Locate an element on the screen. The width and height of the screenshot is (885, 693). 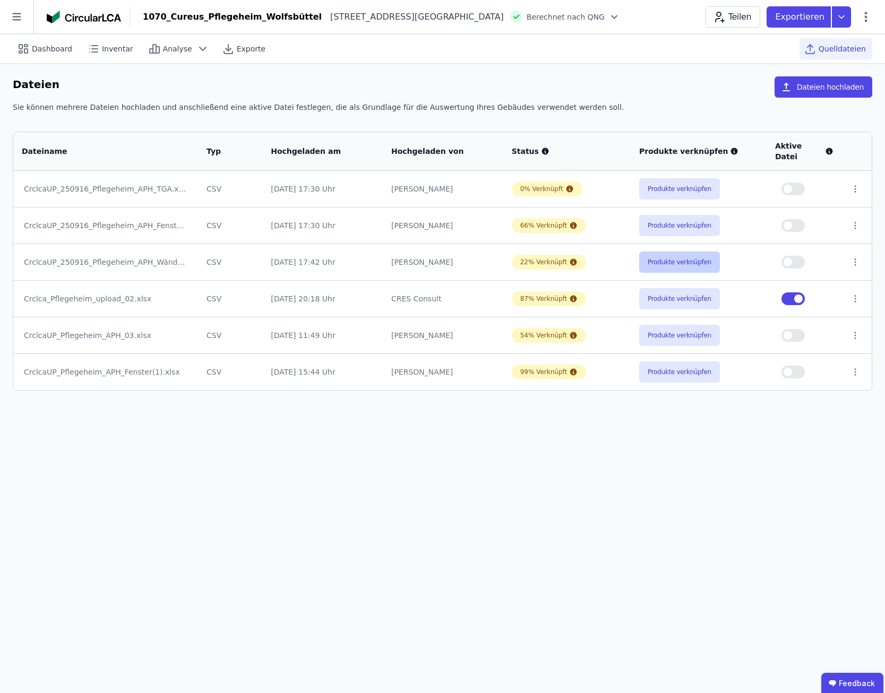
button: Dateien hochladen is located at coordinates (823, 87).